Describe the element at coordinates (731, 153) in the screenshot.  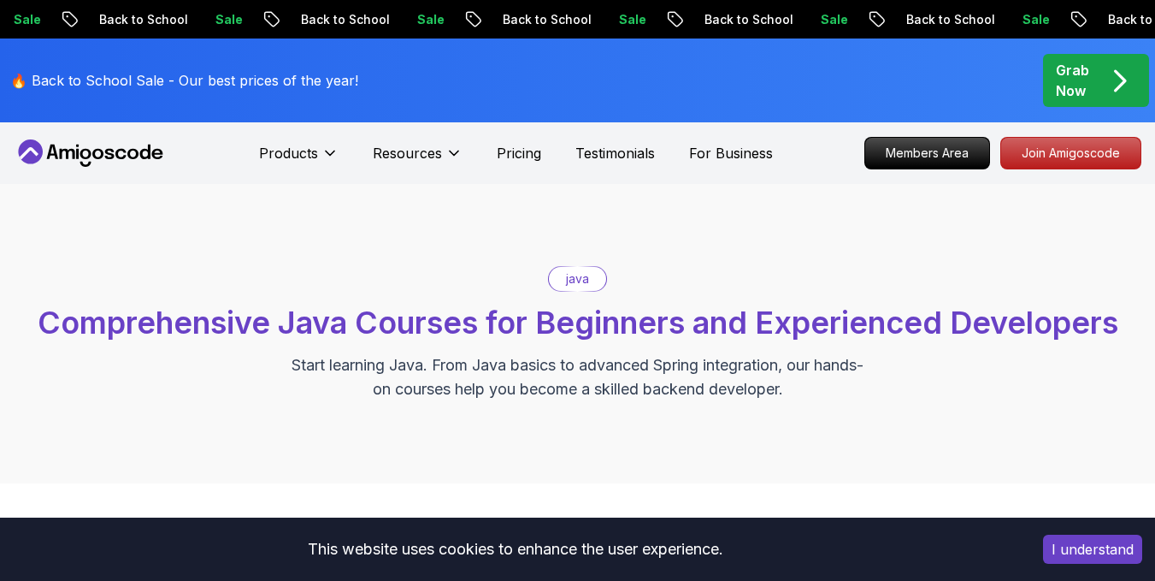
I see `a: For Business` at that location.